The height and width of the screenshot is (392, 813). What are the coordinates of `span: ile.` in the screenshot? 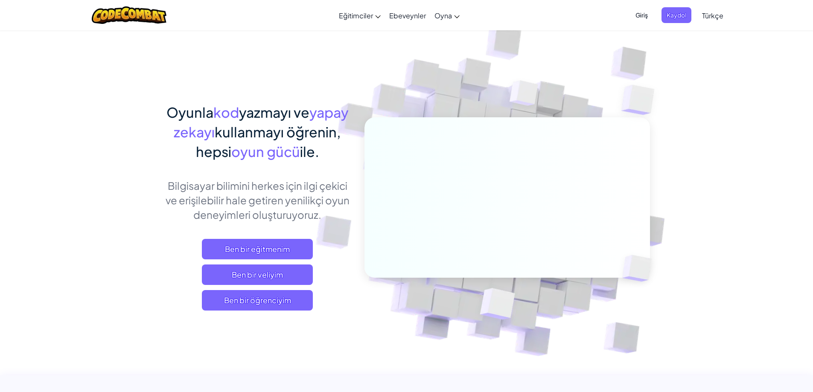 It's located at (310, 152).